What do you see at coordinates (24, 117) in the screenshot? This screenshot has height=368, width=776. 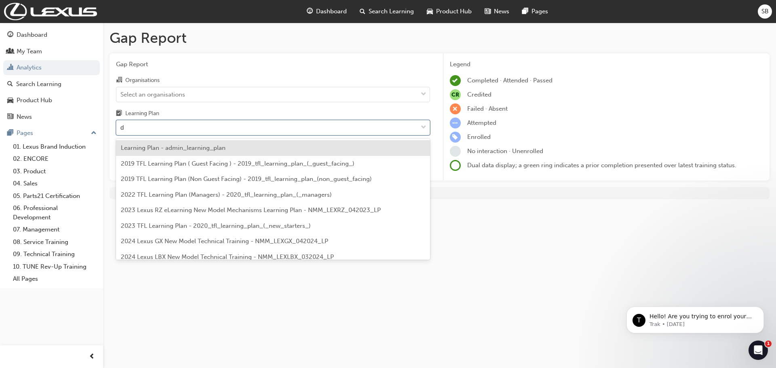 I see `div: News` at bounding box center [24, 117].